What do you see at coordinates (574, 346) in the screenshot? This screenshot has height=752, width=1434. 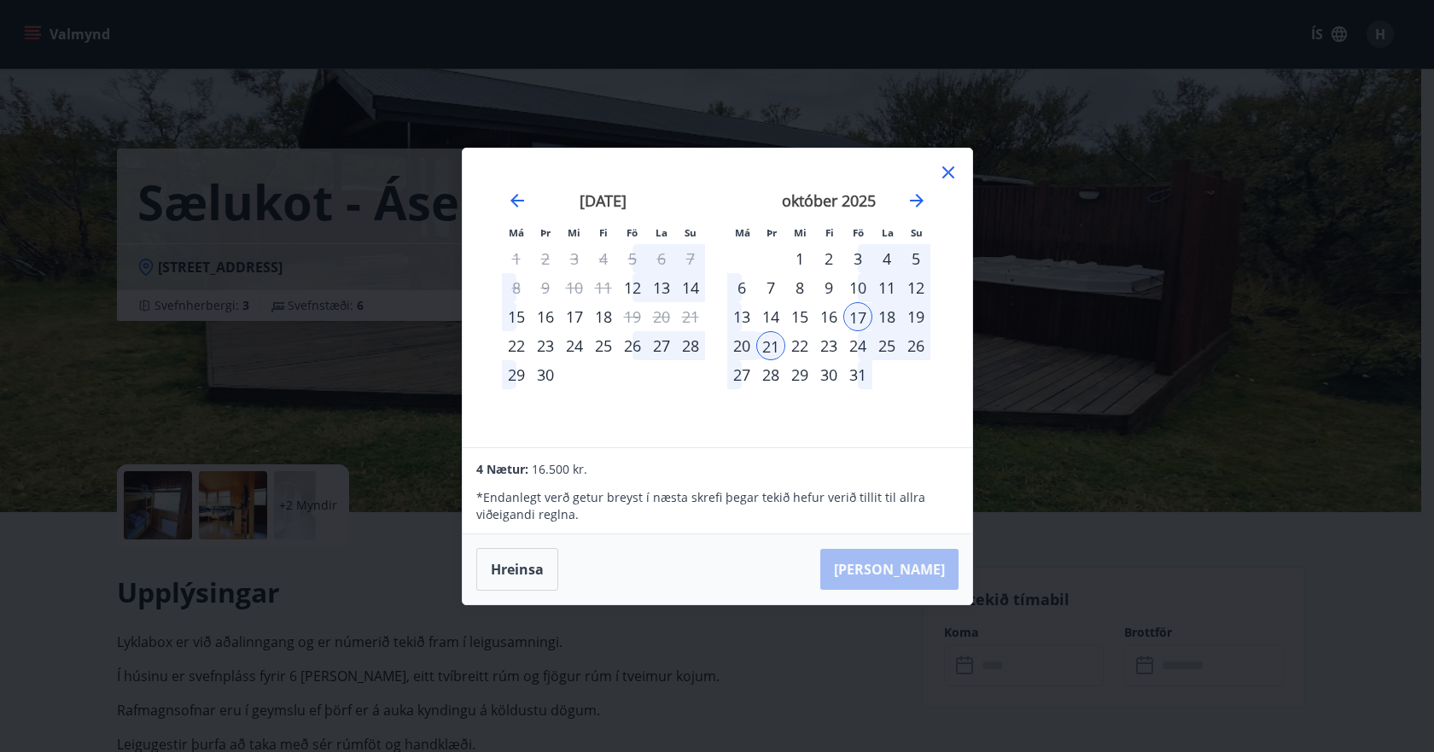 I see `td: Choose miðvikudagur, 24. september 2025 as your check-in date. It’s available.` at bounding box center [574, 346].